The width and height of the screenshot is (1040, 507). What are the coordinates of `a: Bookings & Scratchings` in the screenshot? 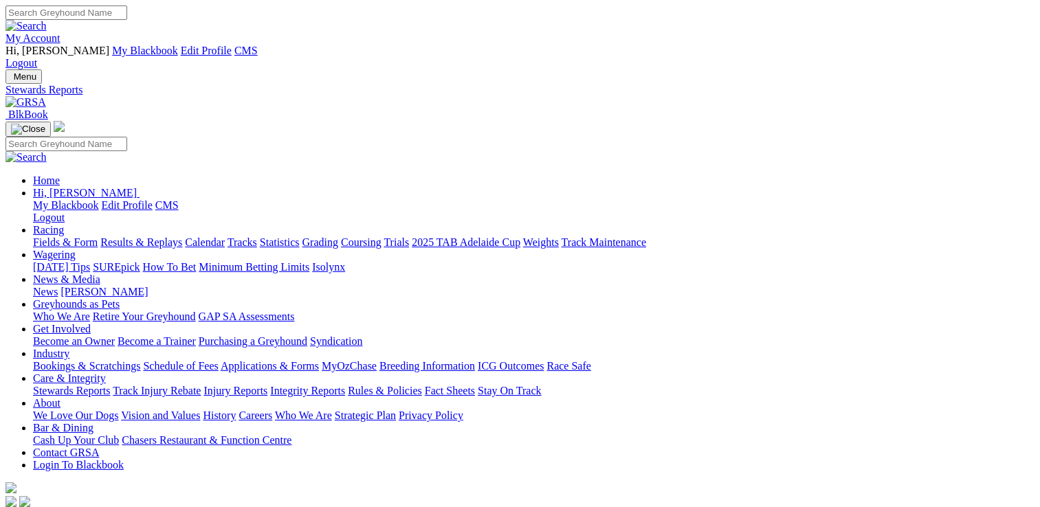 It's located at (87, 366).